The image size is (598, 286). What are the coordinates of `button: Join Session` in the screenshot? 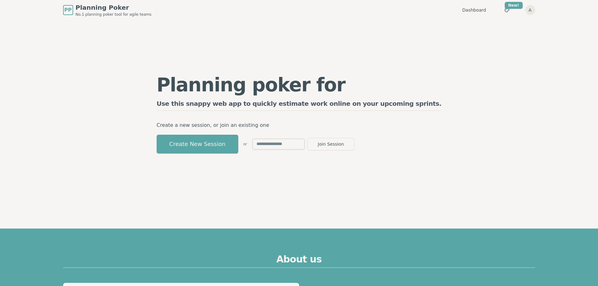 It's located at (331, 144).